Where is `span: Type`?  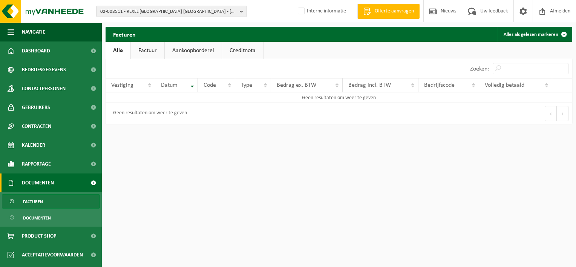
span: Type is located at coordinates (246, 85).